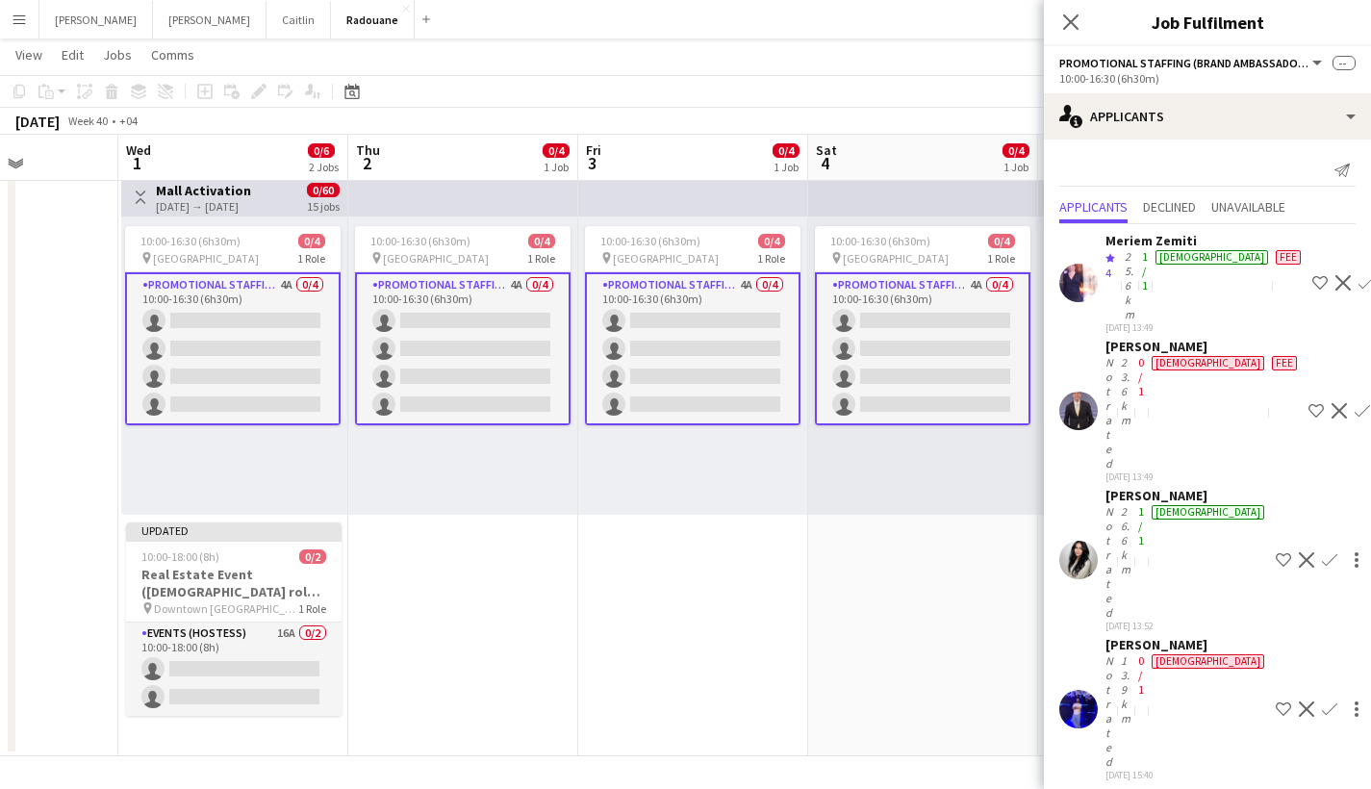 The width and height of the screenshot is (1371, 789). Describe the element at coordinates (1205, 241) in the screenshot. I see `div: Meriem Zemiti` at that location.